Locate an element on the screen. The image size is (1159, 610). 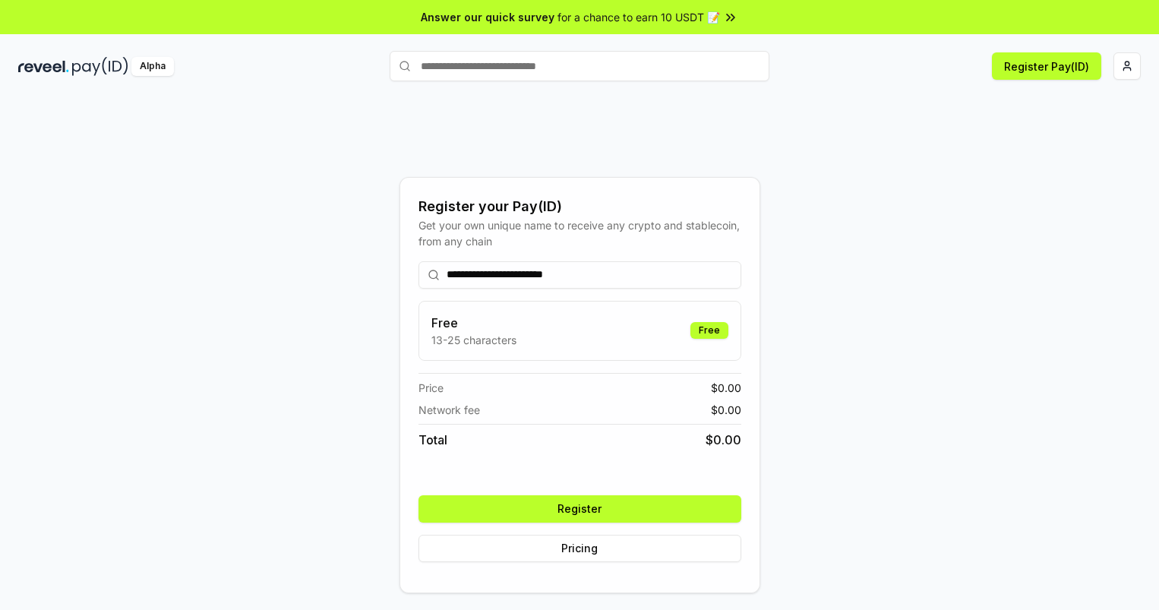
span: Total is located at coordinates (433, 440).